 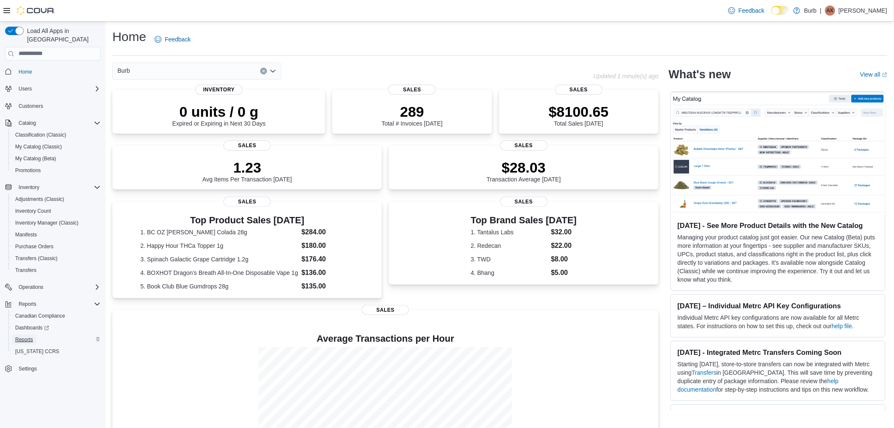 What do you see at coordinates (41, 135) in the screenshot?
I see `a: Classification (Classic)` at bounding box center [41, 135].